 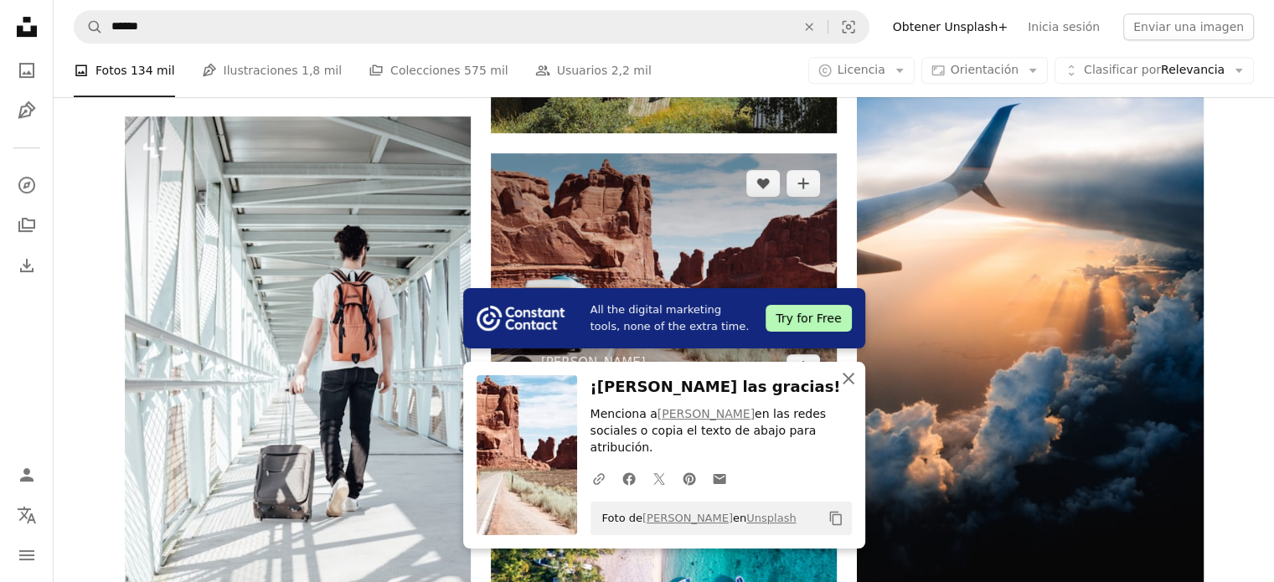 I want to click on span: Orientación, so click(x=984, y=70).